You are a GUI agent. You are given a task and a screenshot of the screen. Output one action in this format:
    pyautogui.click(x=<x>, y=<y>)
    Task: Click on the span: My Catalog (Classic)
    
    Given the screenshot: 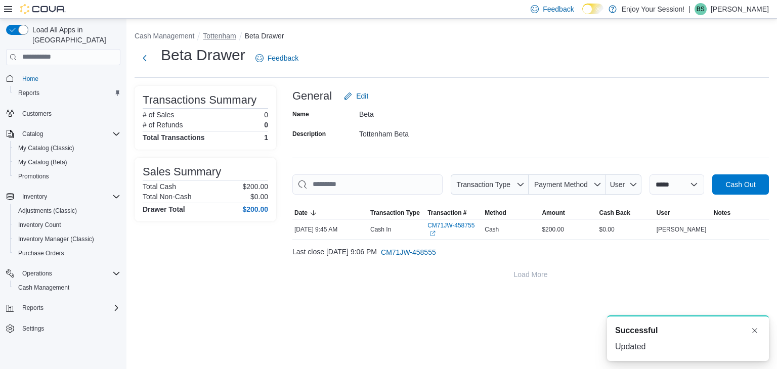 What is the action you would take?
    pyautogui.click(x=46, y=148)
    